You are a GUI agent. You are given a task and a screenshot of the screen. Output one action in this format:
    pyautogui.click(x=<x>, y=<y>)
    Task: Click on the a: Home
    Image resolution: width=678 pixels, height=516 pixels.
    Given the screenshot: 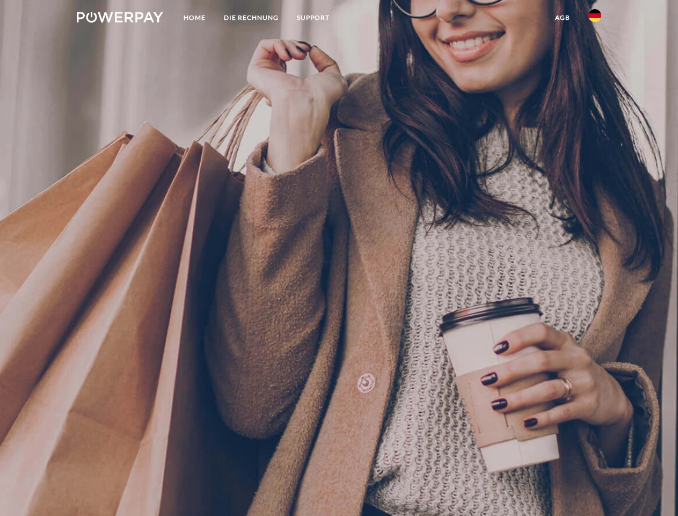 What is the action you would take?
    pyautogui.click(x=194, y=18)
    